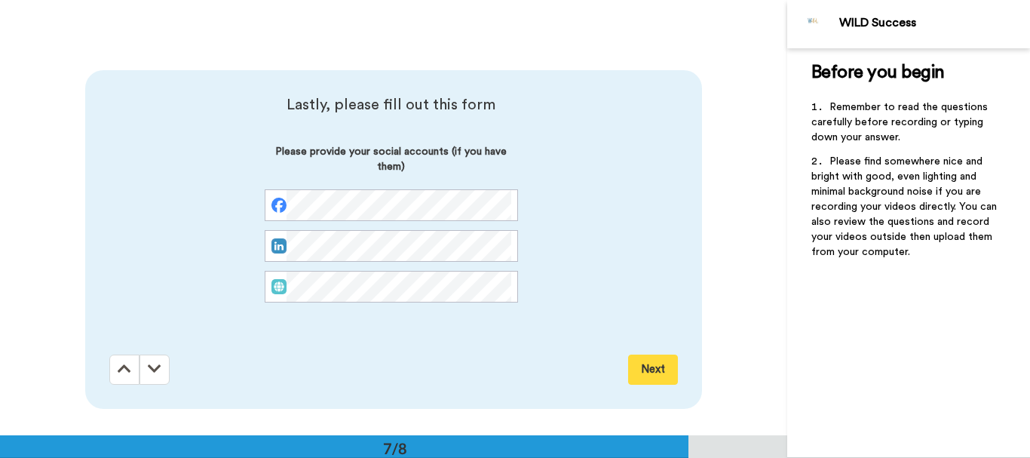 This screenshot has height=458, width=1030. I want to click on span: Please find somewhere nice and bright with good, even lighting and minimal background noise if yo..., so click(906, 207).